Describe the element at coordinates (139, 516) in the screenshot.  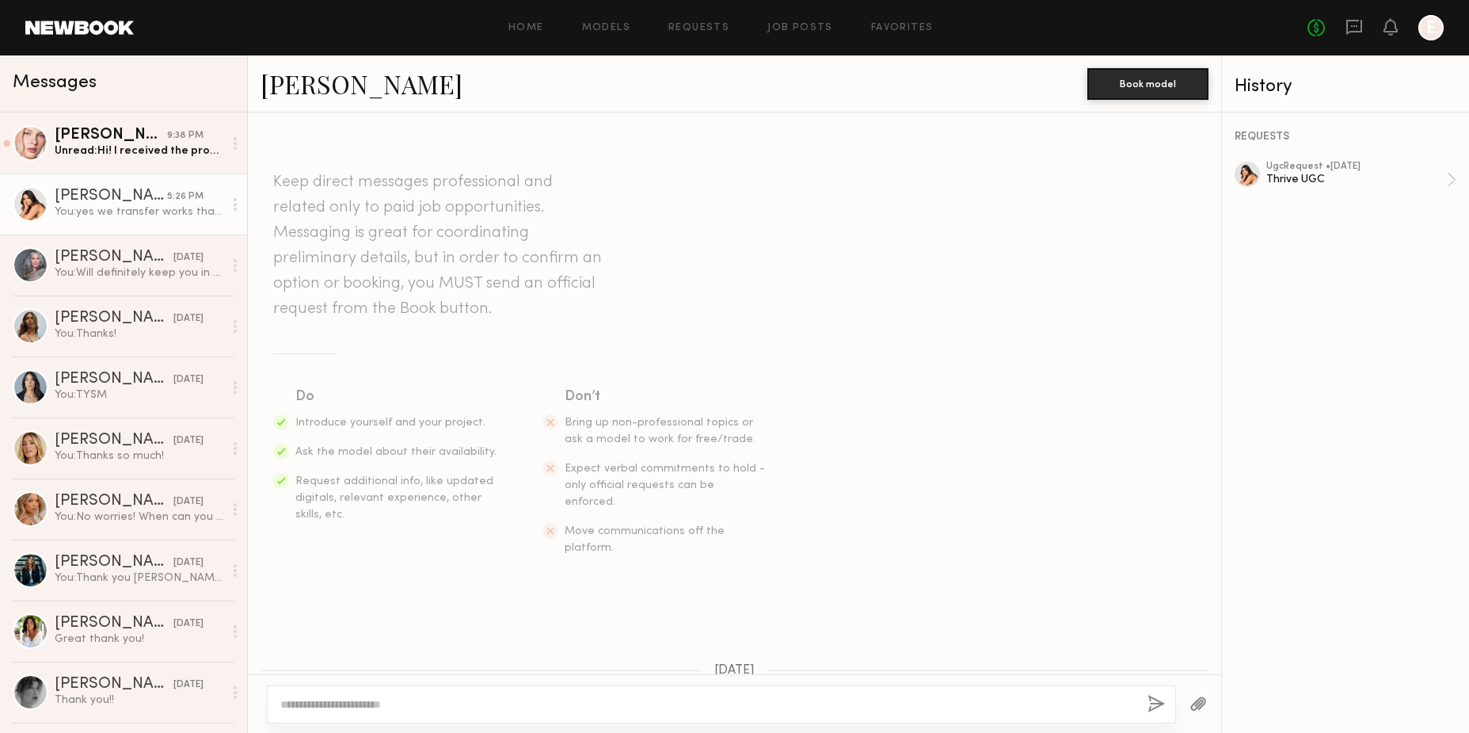
I see `div: You: No worries! When can you deliver the content? I'll make note on my end` at that location.